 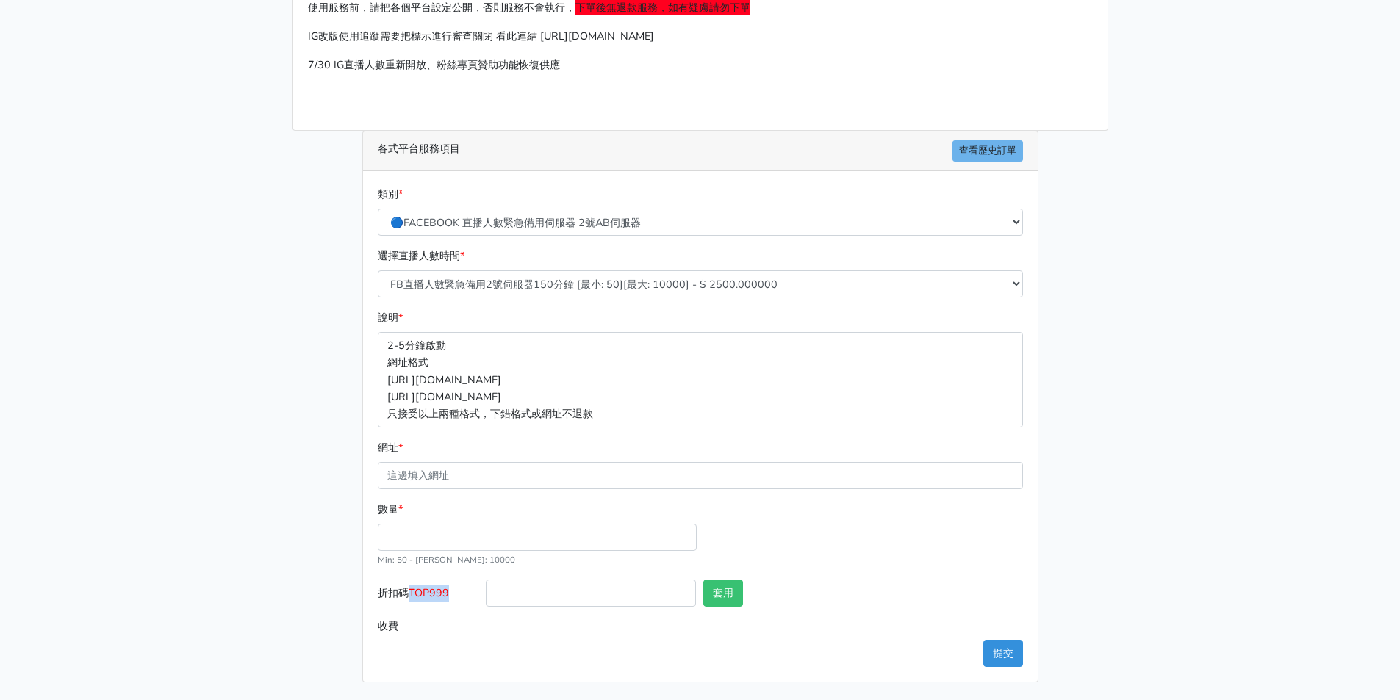 What do you see at coordinates (429, 626) in the screenshot?
I see `label: 收費` at bounding box center [429, 626].